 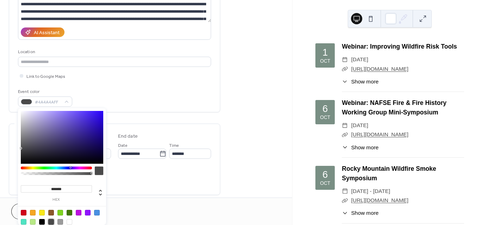 I want to click on div: #F5A623, so click(x=33, y=213).